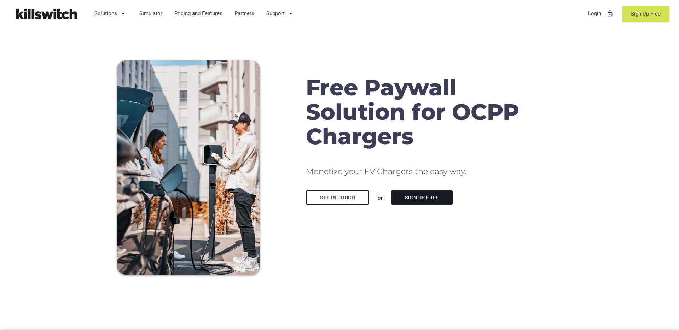 This screenshot has width=679, height=330. What do you see at coordinates (281, 13) in the screenshot?
I see `a: Support` at bounding box center [281, 13].